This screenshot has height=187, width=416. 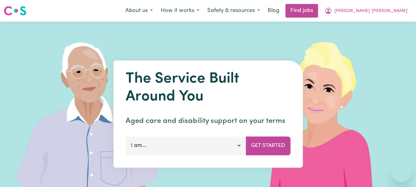 I want to click on a: Careseekers logo, so click(x=15, y=11).